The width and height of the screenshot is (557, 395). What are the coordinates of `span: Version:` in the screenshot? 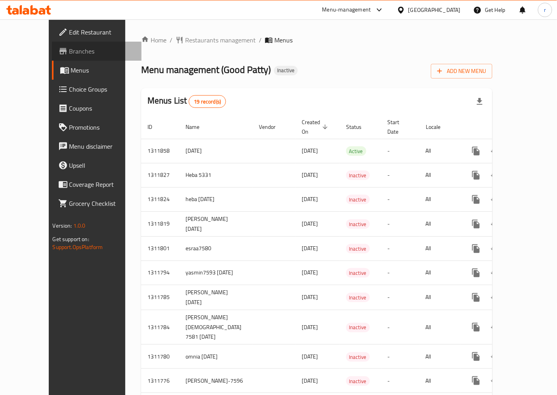 It's located at (62, 226).